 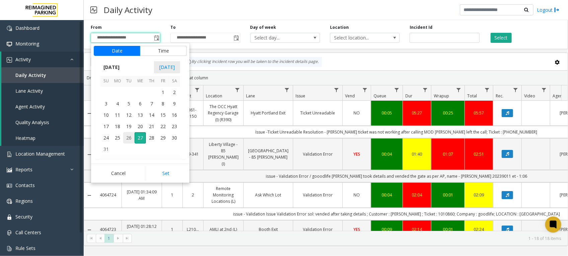 What do you see at coordinates (96, 27) in the screenshot?
I see `label: From` at bounding box center [96, 27].